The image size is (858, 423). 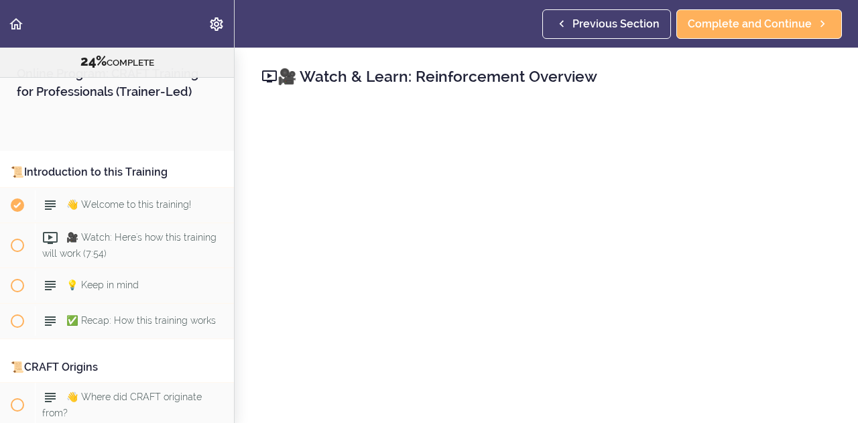 I want to click on span: 🎥 Watch: Here's how this training will work (7:54), so click(x=129, y=245).